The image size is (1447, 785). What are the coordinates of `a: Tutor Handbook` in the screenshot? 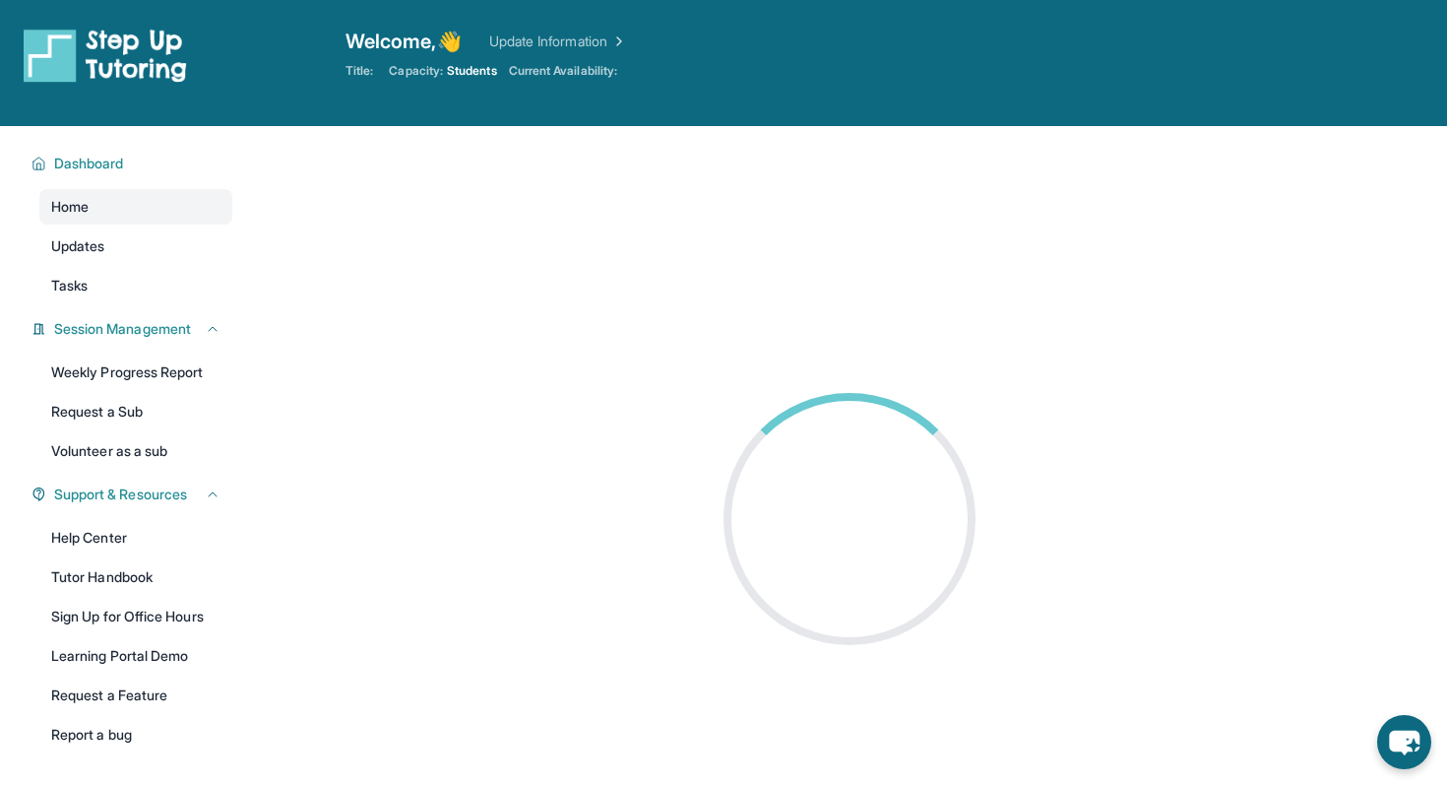 It's located at (136, 577).